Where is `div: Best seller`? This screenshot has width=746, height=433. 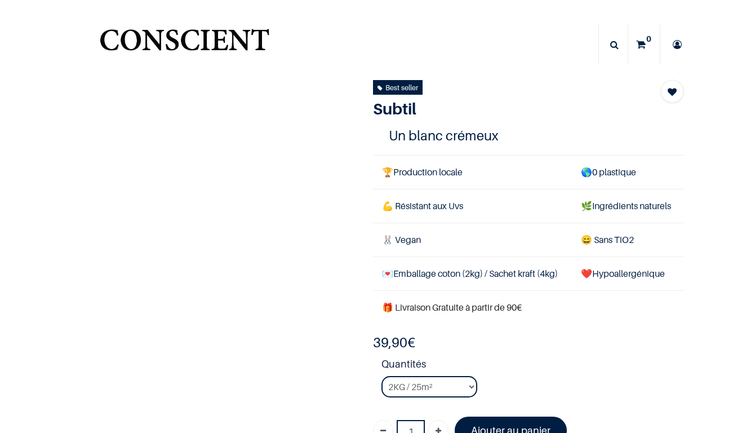
div: Best seller is located at coordinates (398, 87).